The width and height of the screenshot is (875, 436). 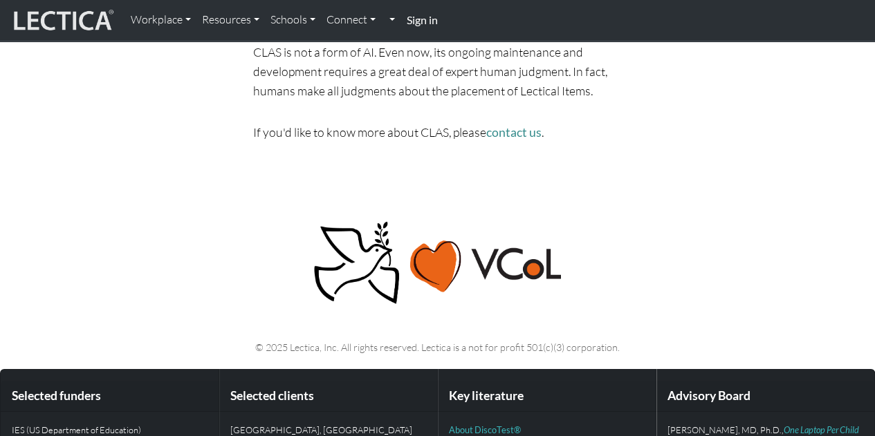 What do you see at coordinates (438, 71) in the screenshot?
I see `p: CLAS is not a form of AI. Even now, its ongoing maintenance and development requires a great deal...` at bounding box center [438, 71].